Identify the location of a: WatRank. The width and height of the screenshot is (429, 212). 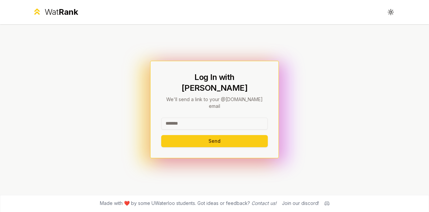
(55, 12).